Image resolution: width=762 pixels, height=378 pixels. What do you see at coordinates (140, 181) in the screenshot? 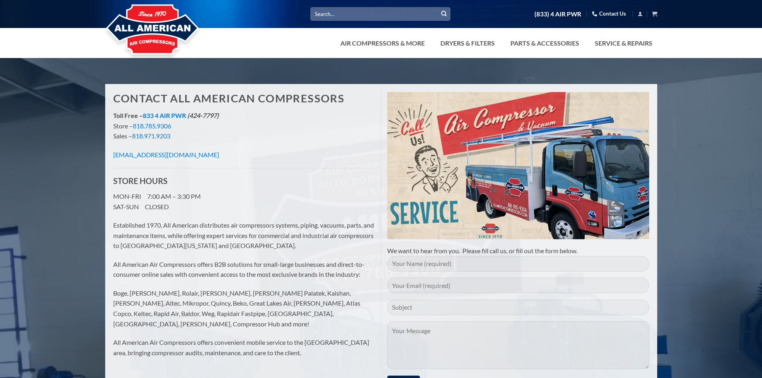
I see `strong: STORE HOURS` at bounding box center [140, 181].